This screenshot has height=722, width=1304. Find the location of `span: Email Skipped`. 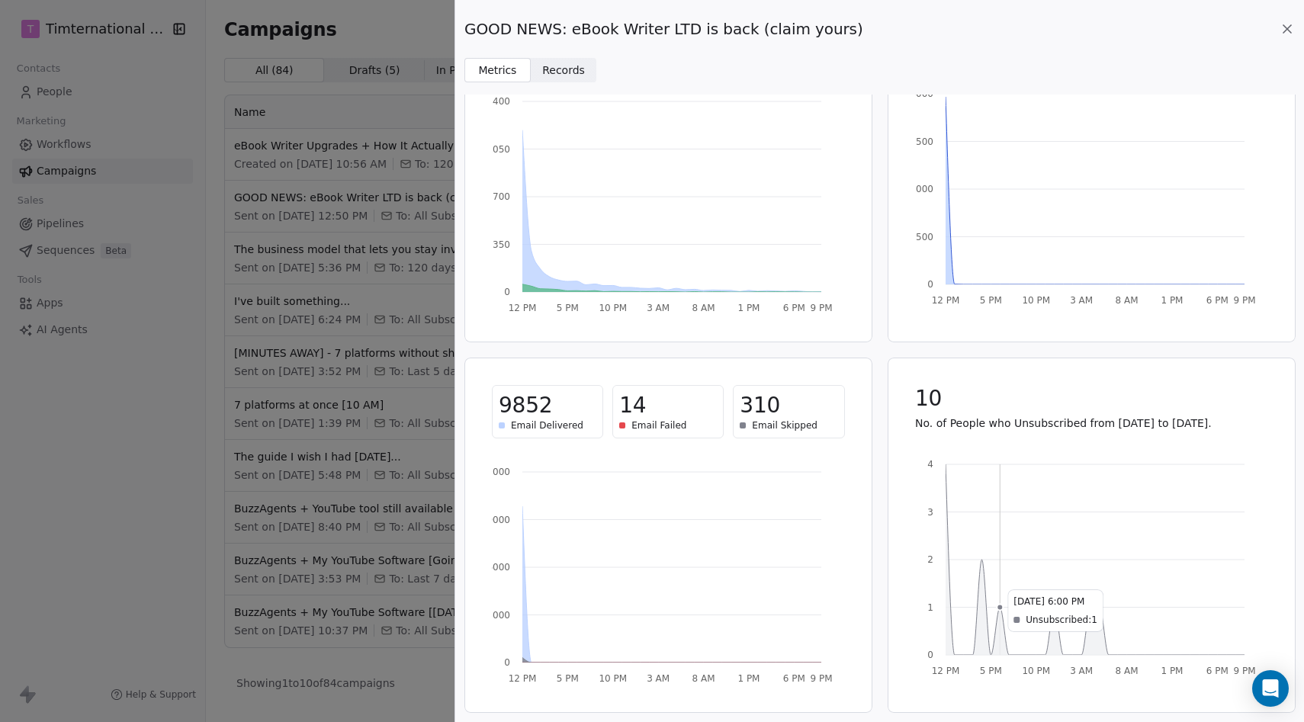

span: Email Skipped is located at coordinates (784, 425).